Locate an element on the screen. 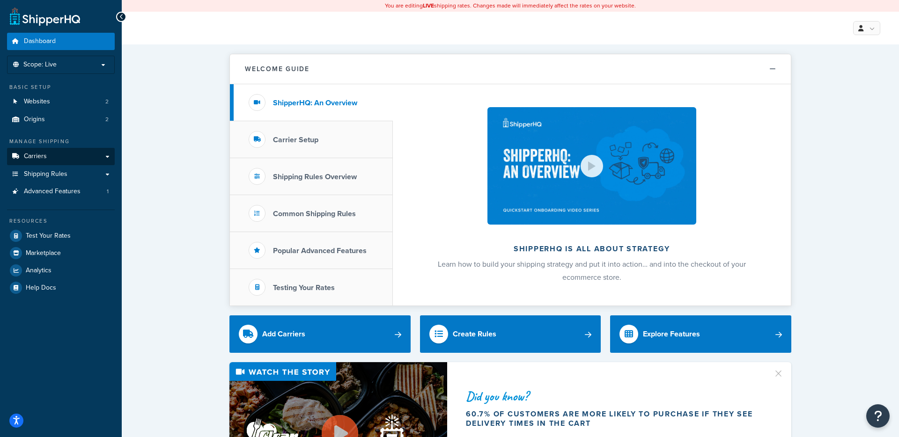 The height and width of the screenshot is (437, 899). div: Basic Setup is located at coordinates (61, 87).